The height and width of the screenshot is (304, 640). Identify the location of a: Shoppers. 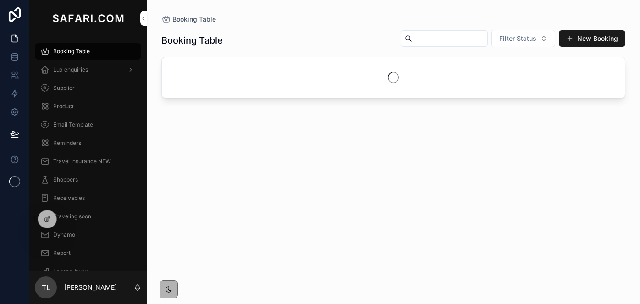
(88, 180).